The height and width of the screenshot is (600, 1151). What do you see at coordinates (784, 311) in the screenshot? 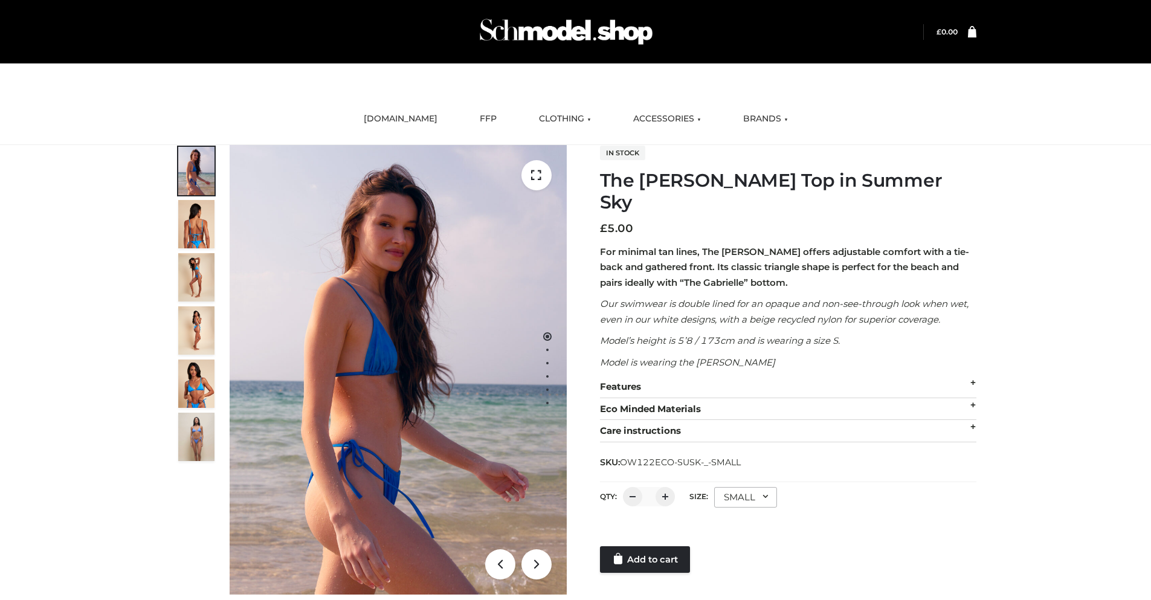
I see `em: Our swimwear is double lined for an opaque and non-see-through look when wet, even in our white d...` at bounding box center [784, 311].